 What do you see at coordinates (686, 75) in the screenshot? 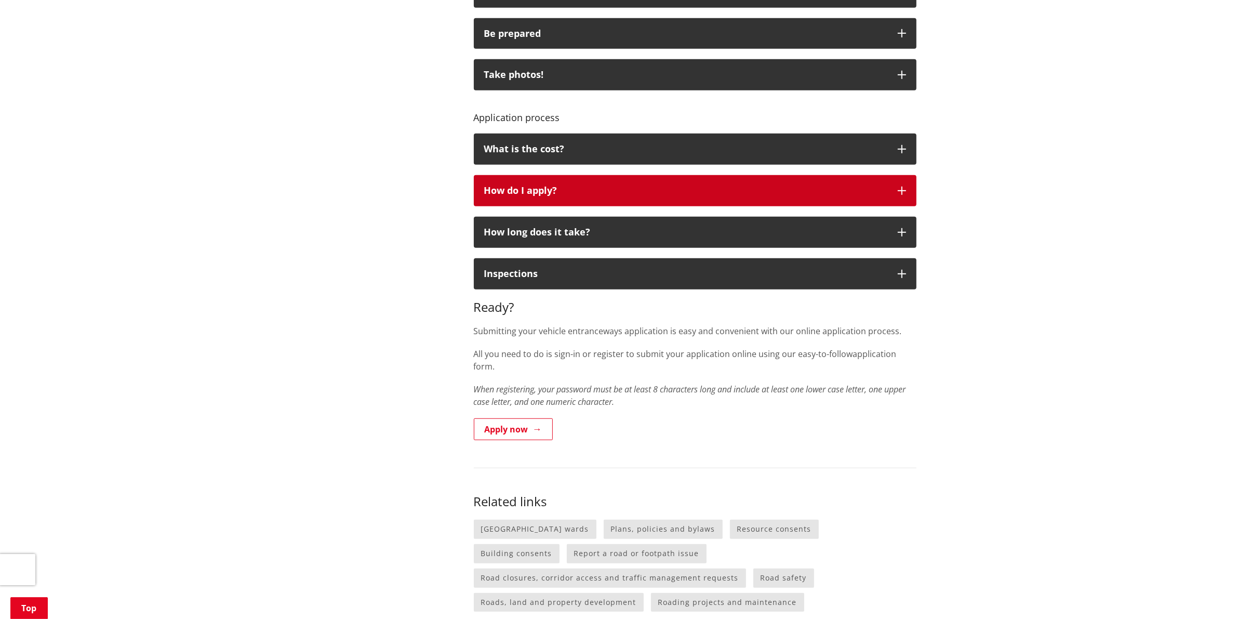
I see `div: Take photos!` at bounding box center [686, 75].